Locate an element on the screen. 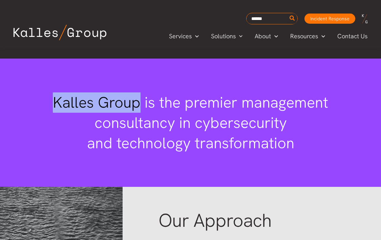 This screenshot has height=240, width=381. a: SolutionsMenu Toggle is located at coordinates (227, 36).